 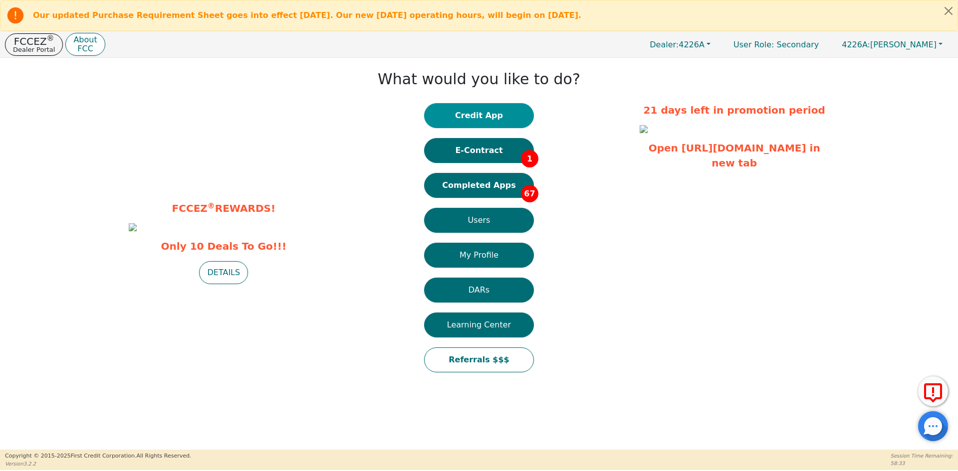 I want to click on button: Dealer:4226A, so click(x=680, y=44).